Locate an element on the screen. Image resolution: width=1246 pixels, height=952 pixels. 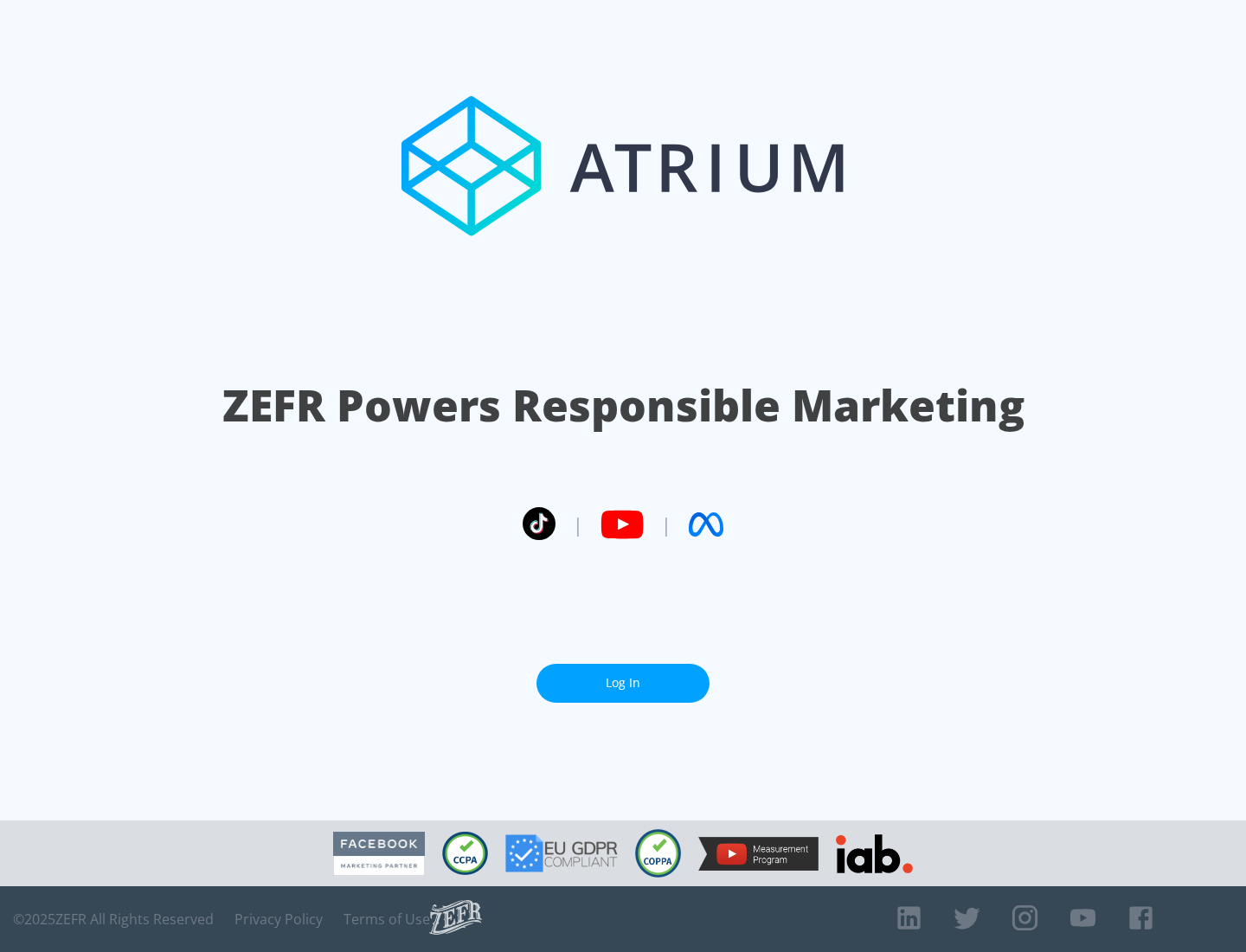
img: COPPA Compliant is located at coordinates (658, 853).